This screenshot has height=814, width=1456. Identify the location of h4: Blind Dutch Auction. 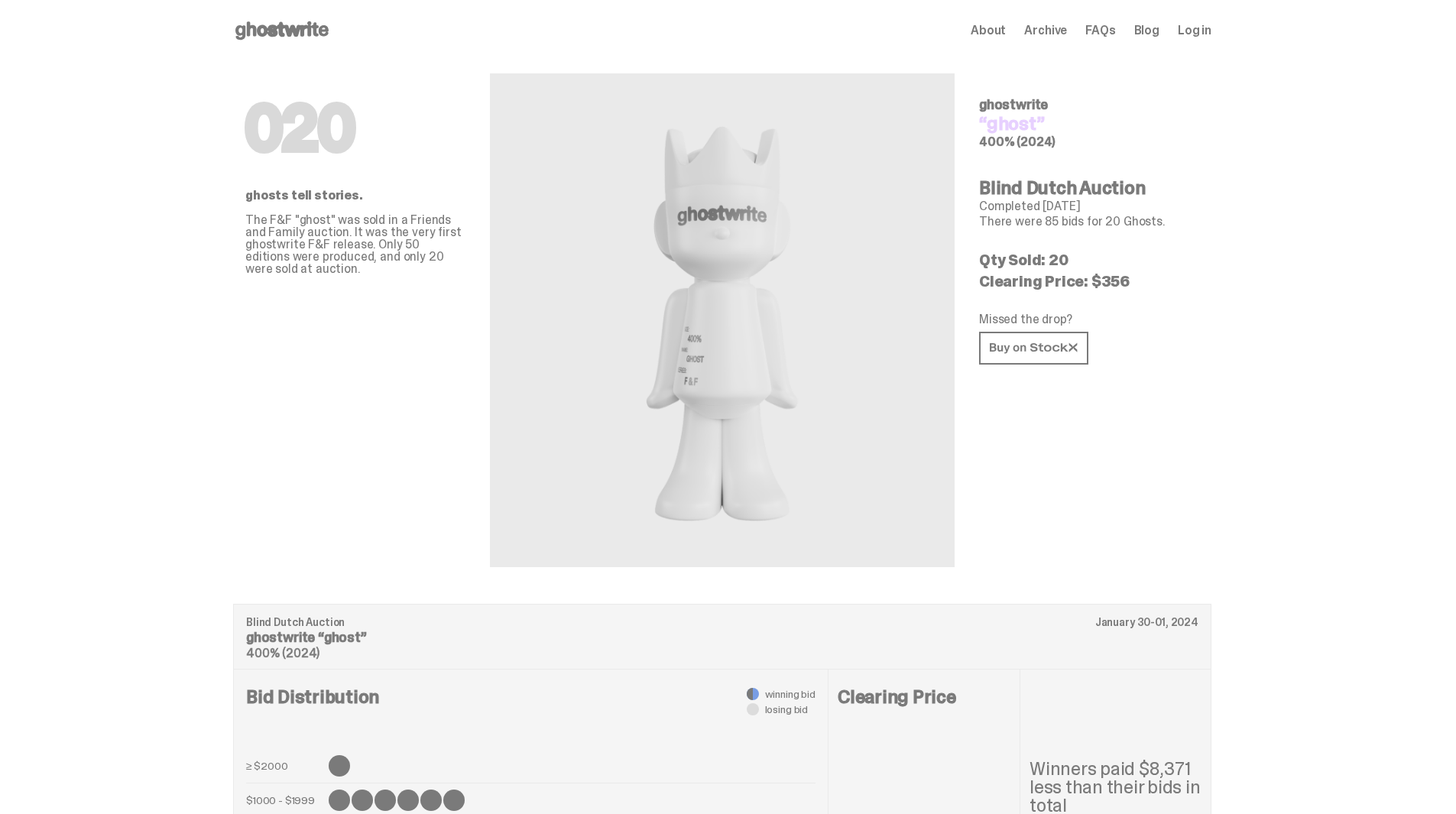
(1089, 188).